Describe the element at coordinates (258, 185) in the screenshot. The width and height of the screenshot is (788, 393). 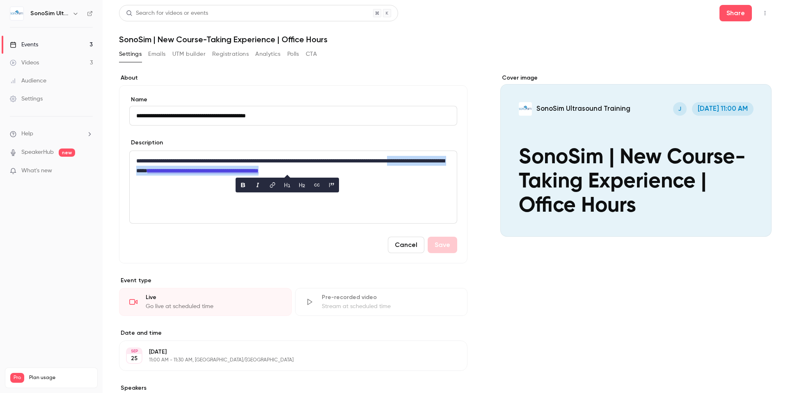
I see `button: italic` at that location.